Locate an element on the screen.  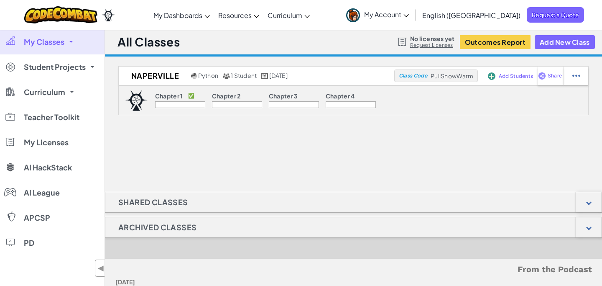
p: Chapter 1 is located at coordinates (169, 96).